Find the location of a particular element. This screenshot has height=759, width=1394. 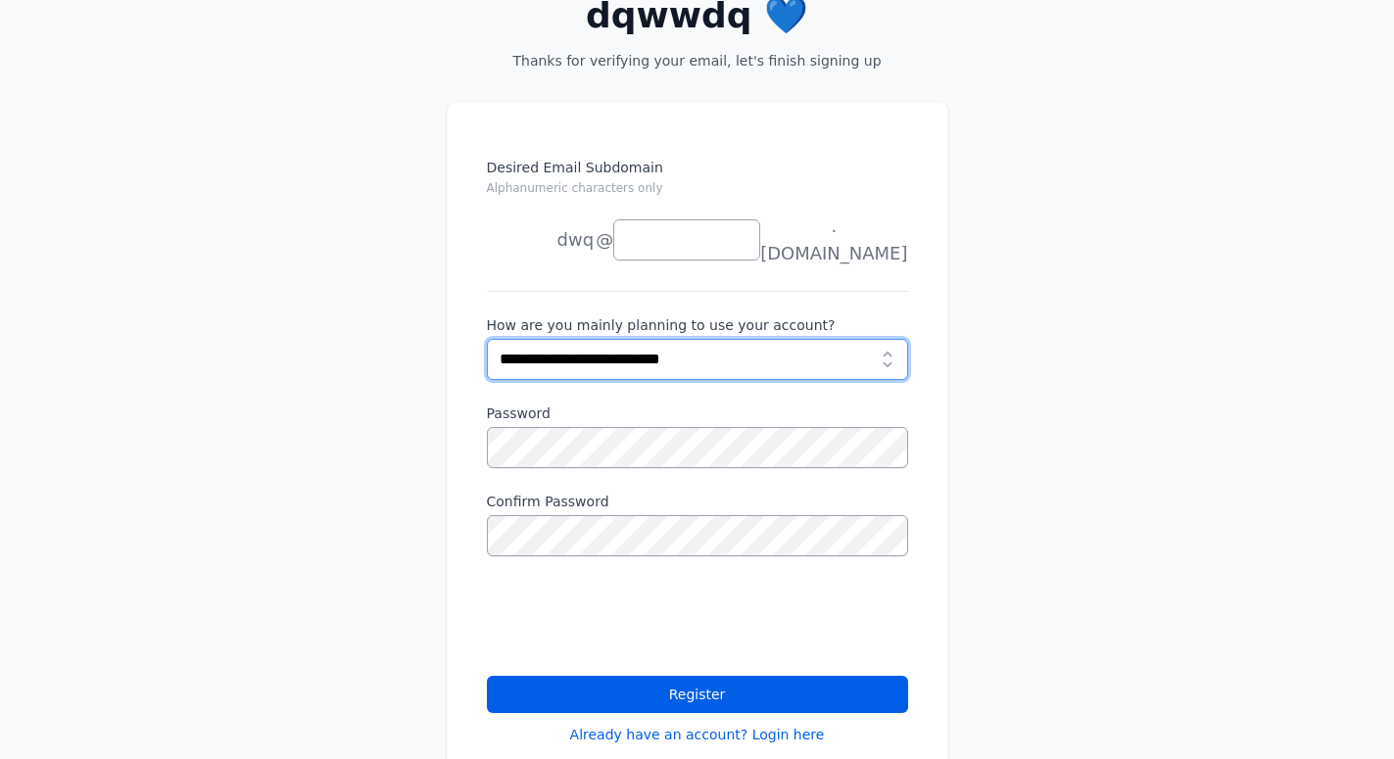

li: dwq dqwwdq is located at coordinates (541, 260).